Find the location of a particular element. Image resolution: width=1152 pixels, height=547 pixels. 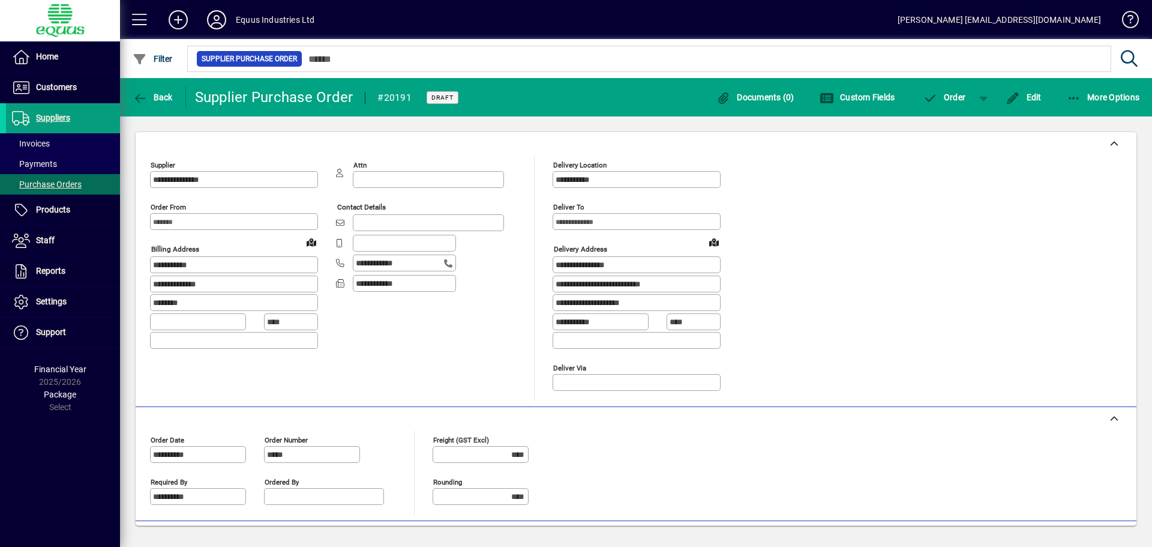

button: Custom Fields is located at coordinates (857, 97).